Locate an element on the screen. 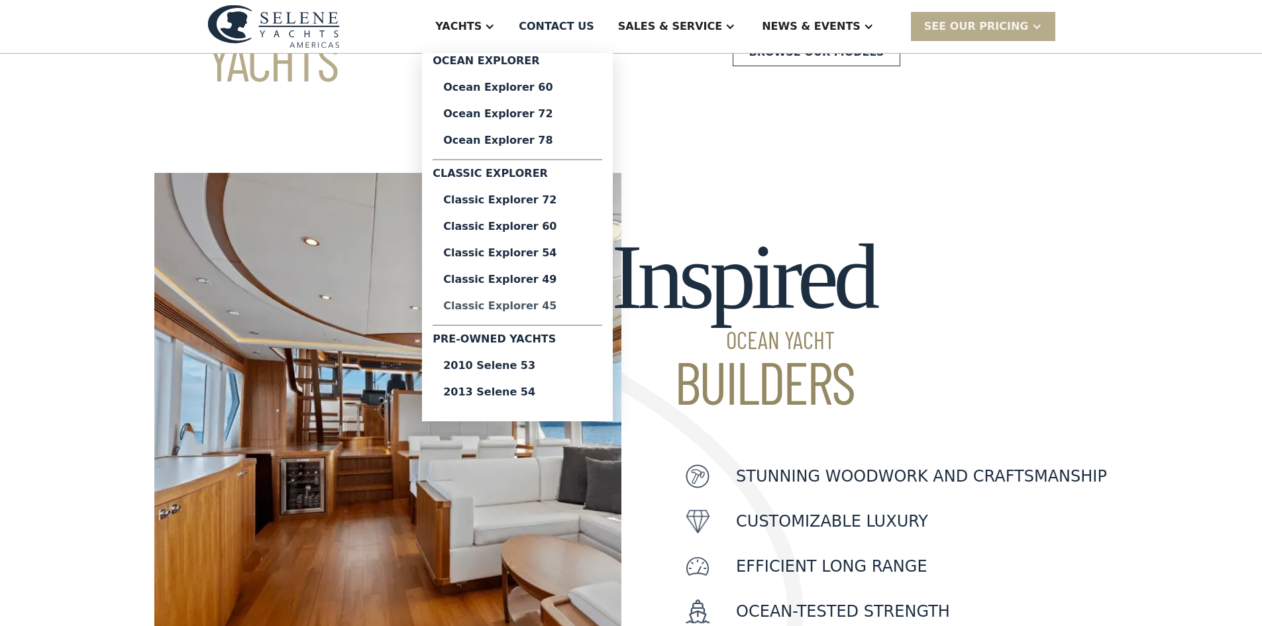 The height and width of the screenshot is (626, 1262). div: Ocean Explorer 60 is located at coordinates (517, 87).